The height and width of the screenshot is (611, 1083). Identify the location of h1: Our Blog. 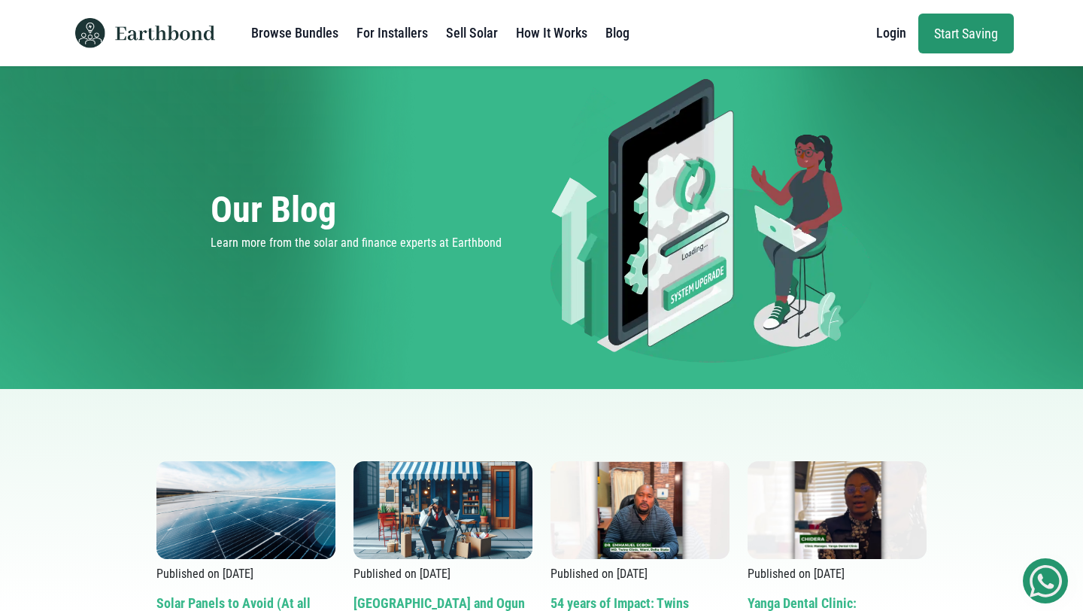
(373, 210).